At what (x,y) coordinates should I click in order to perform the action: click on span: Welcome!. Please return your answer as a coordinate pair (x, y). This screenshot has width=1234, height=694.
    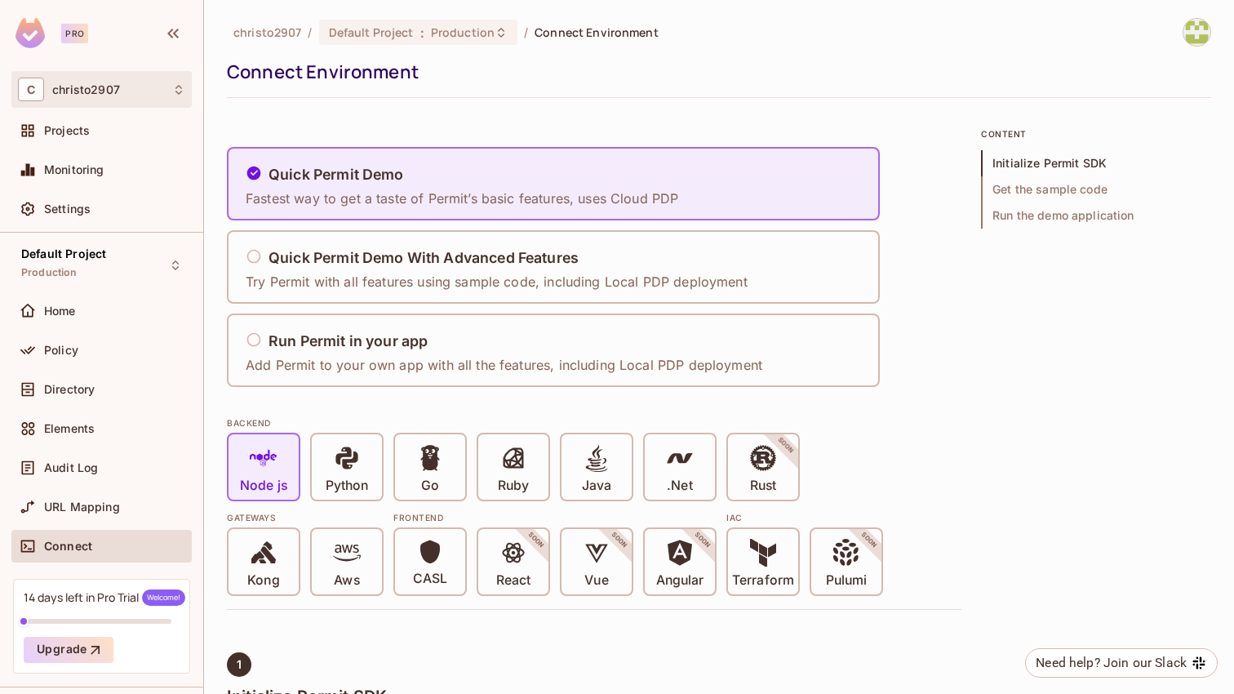
    Looking at the image, I should click on (163, 597).